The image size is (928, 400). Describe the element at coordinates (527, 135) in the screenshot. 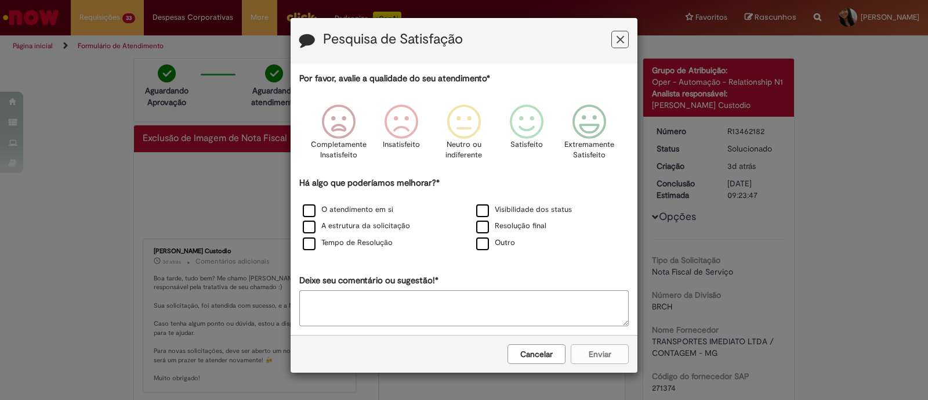

I see `div: Satisfeito` at that location.